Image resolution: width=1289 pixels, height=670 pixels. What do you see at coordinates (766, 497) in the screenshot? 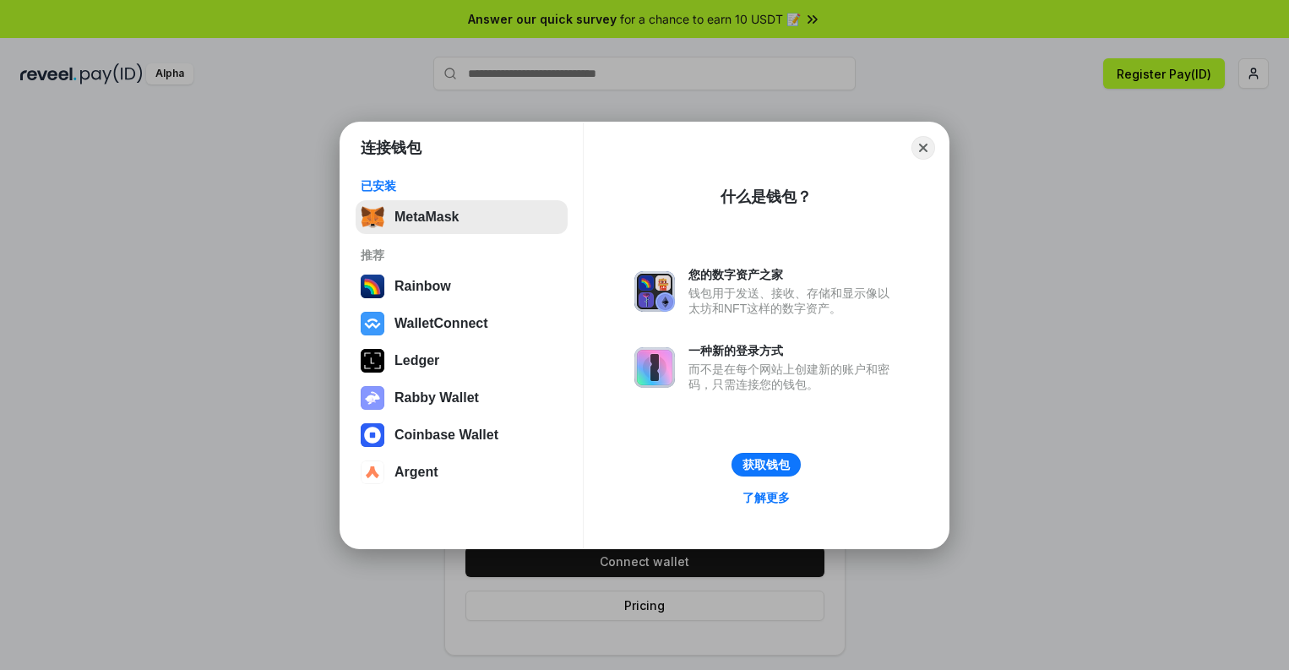
I see `a: 了解更多` at bounding box center [766, 497].